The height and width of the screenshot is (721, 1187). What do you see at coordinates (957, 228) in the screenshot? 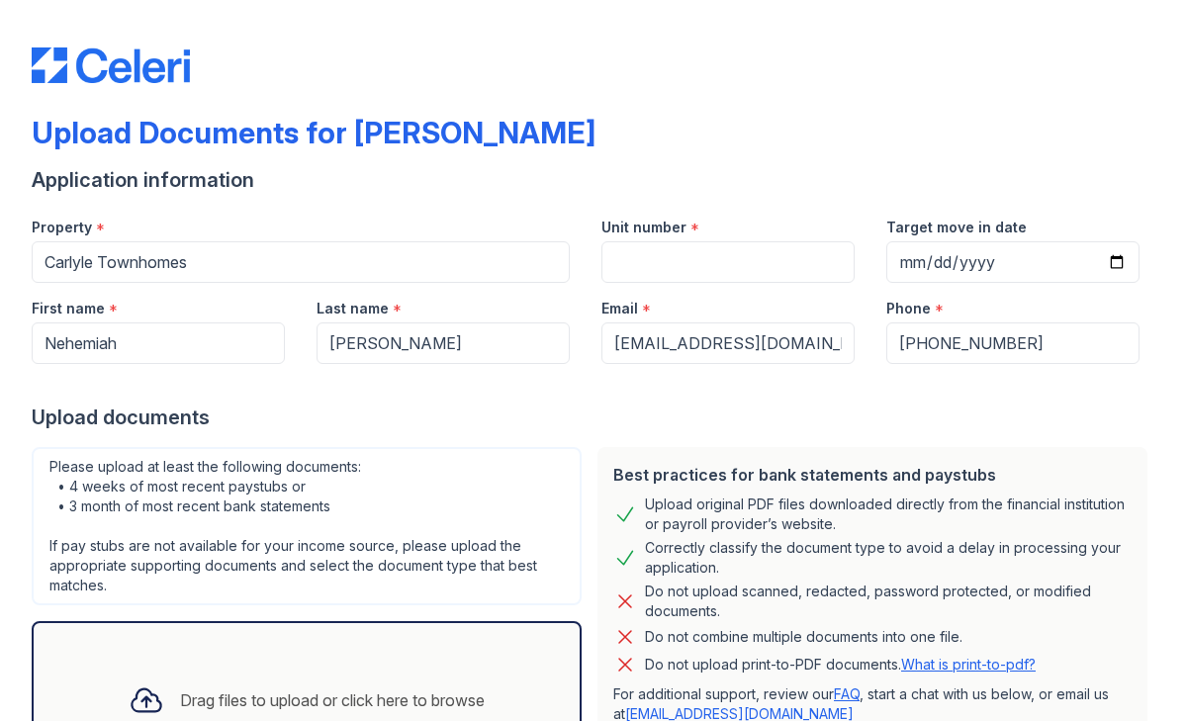
I see `label: Target move in date` at bounding box center [957, 228].